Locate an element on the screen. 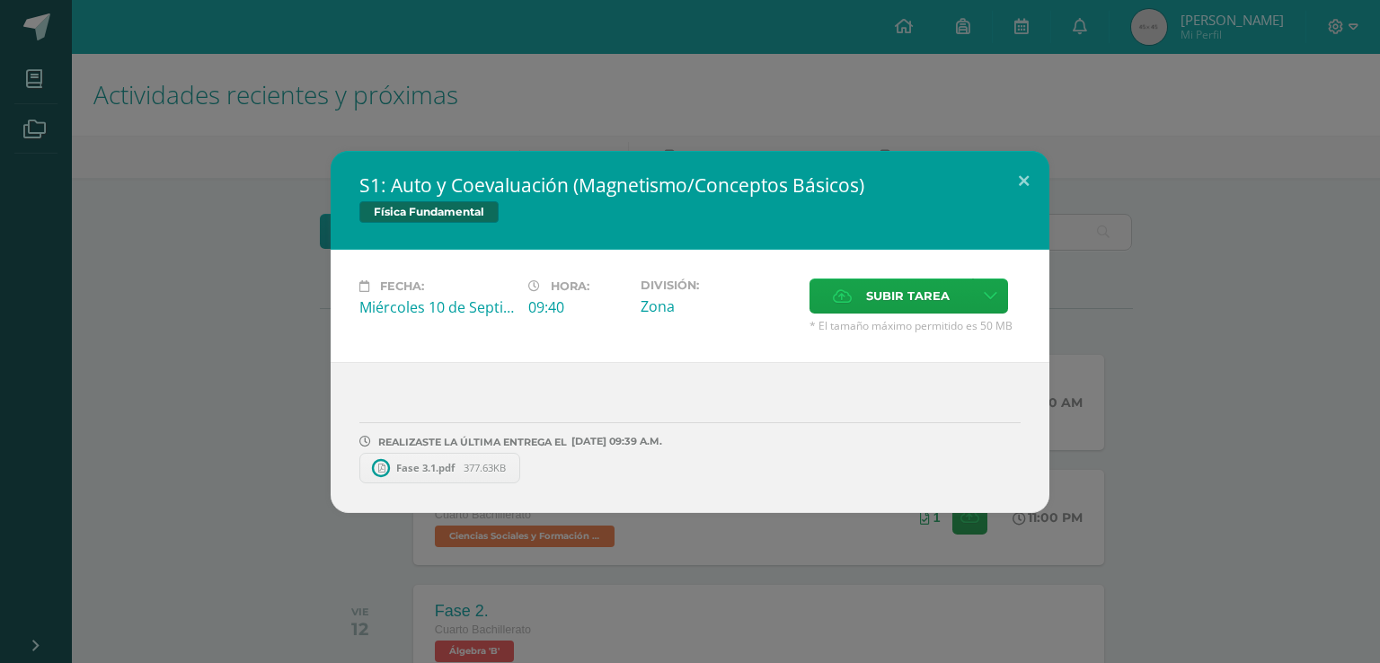 This screenshot has height=663, width=1380. div: 09:40 is located at coordinates (577, 307).